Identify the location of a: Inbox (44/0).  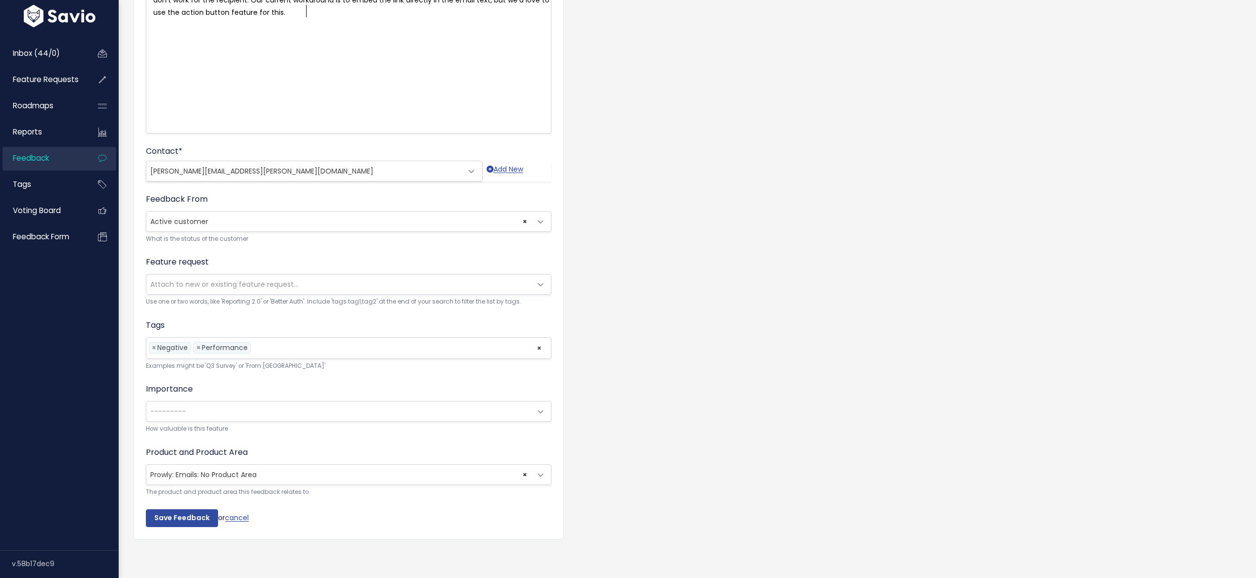
(42, 53).